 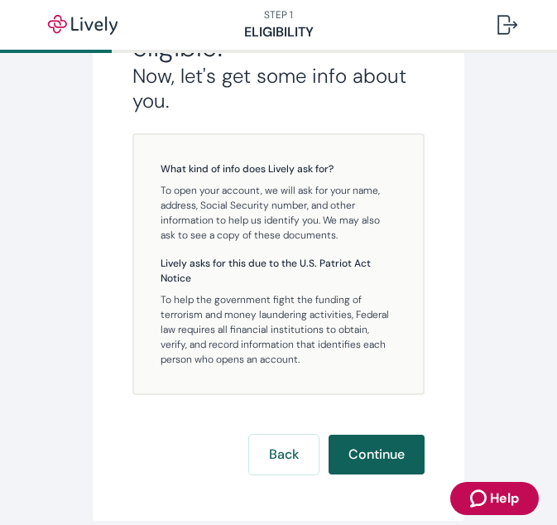 I want to click on p: To open your account, we will ask for your name, address, Social Security number, and other infor..., so click(x=278, y=213).